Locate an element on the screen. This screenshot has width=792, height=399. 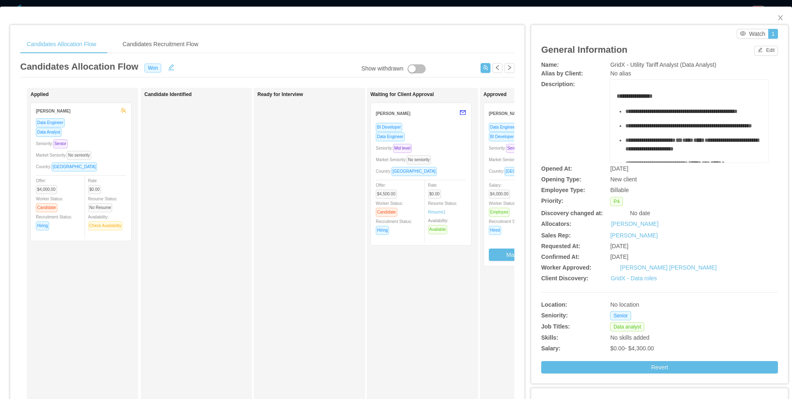
article: General Information is located at coordinates (584, 49).